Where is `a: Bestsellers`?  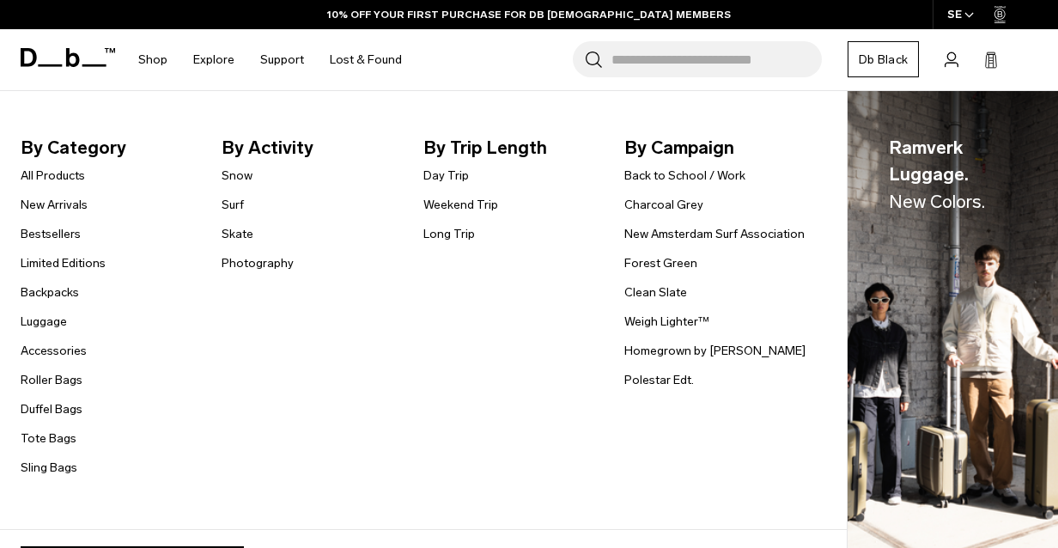
a: Bestsellers is located at coordinates (51, 233).